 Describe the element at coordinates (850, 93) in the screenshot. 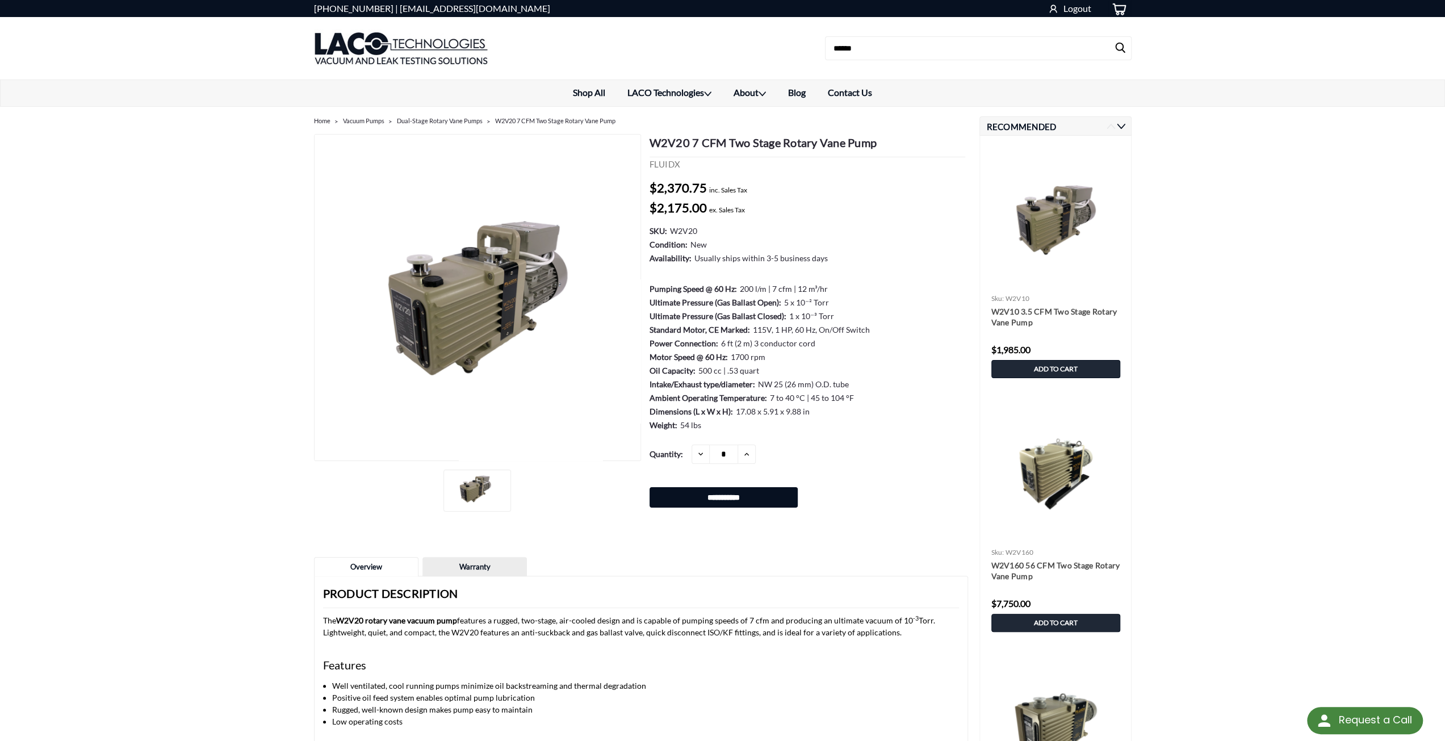

I see `a: Contact Us` at that location.